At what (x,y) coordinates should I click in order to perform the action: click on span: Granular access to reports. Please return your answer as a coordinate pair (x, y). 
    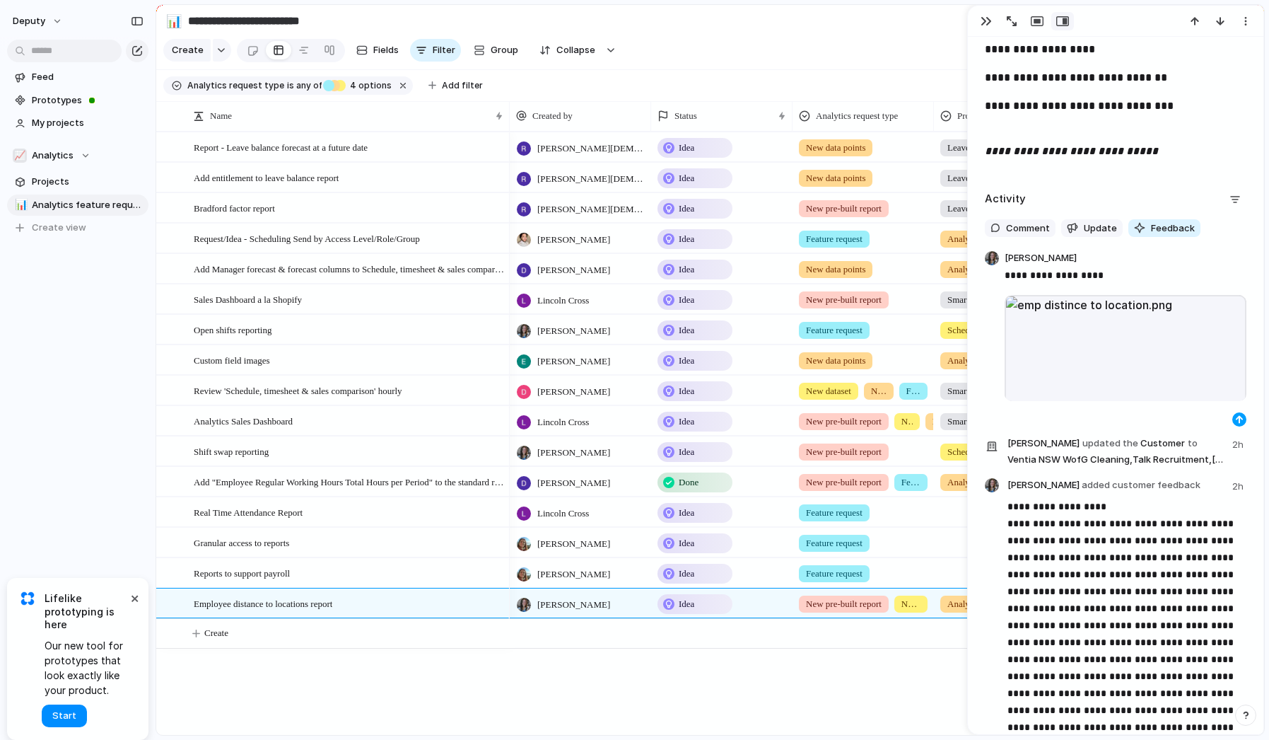
    Looking at the image, I should click on (241, 542).